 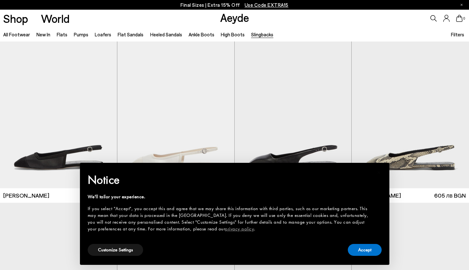 What do you see at coordinates (464, 18) in the screenshot?
I see `span: 0` at bounding box center [464, 18].